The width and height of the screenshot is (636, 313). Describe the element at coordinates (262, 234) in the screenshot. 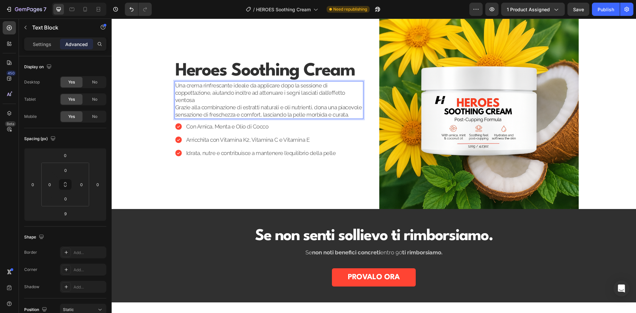

I see `p: Se entro 90` at that location.